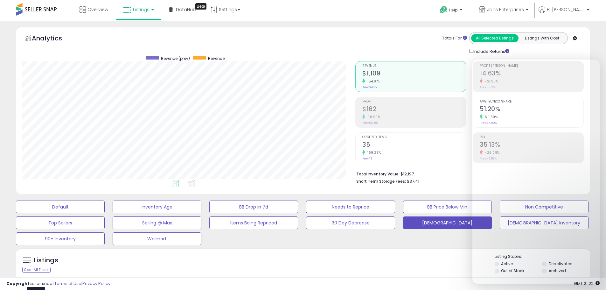  Describe the element at coordinates (46, 260) in the screenshot. I see `h5: Listings` at that location.